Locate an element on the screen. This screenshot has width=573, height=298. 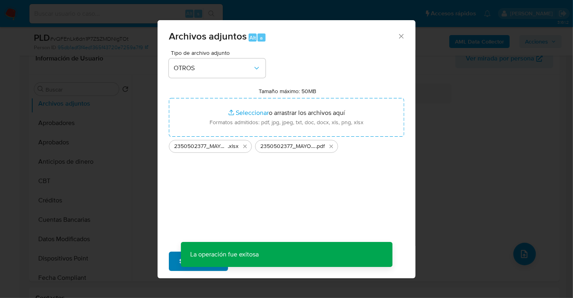
span: Cancelar is located at coordinates (255, 261).